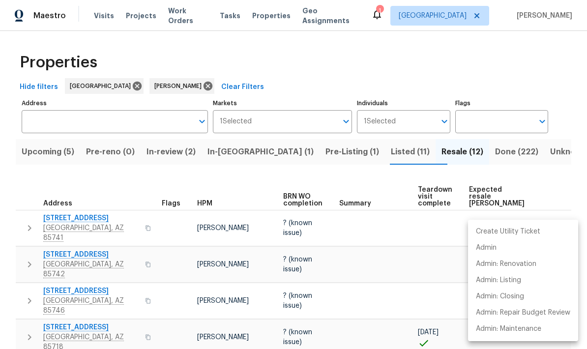 This screenshot has width=587, height=349. What do you see at coordinates (500, 296) in the screenshot?
I see `p: Admin: Closing` at bounding box center [500, 296].